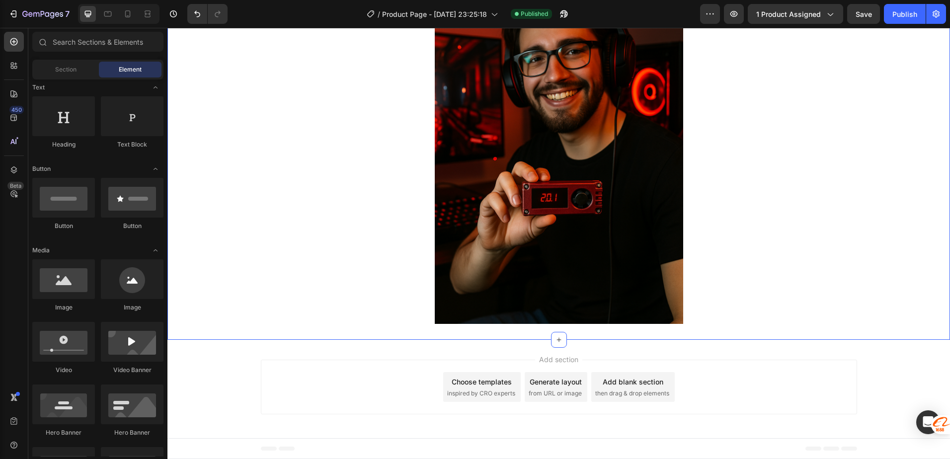 This screenshot has width=950, height=459. I want to click on span: Add section, so click(391, 332).